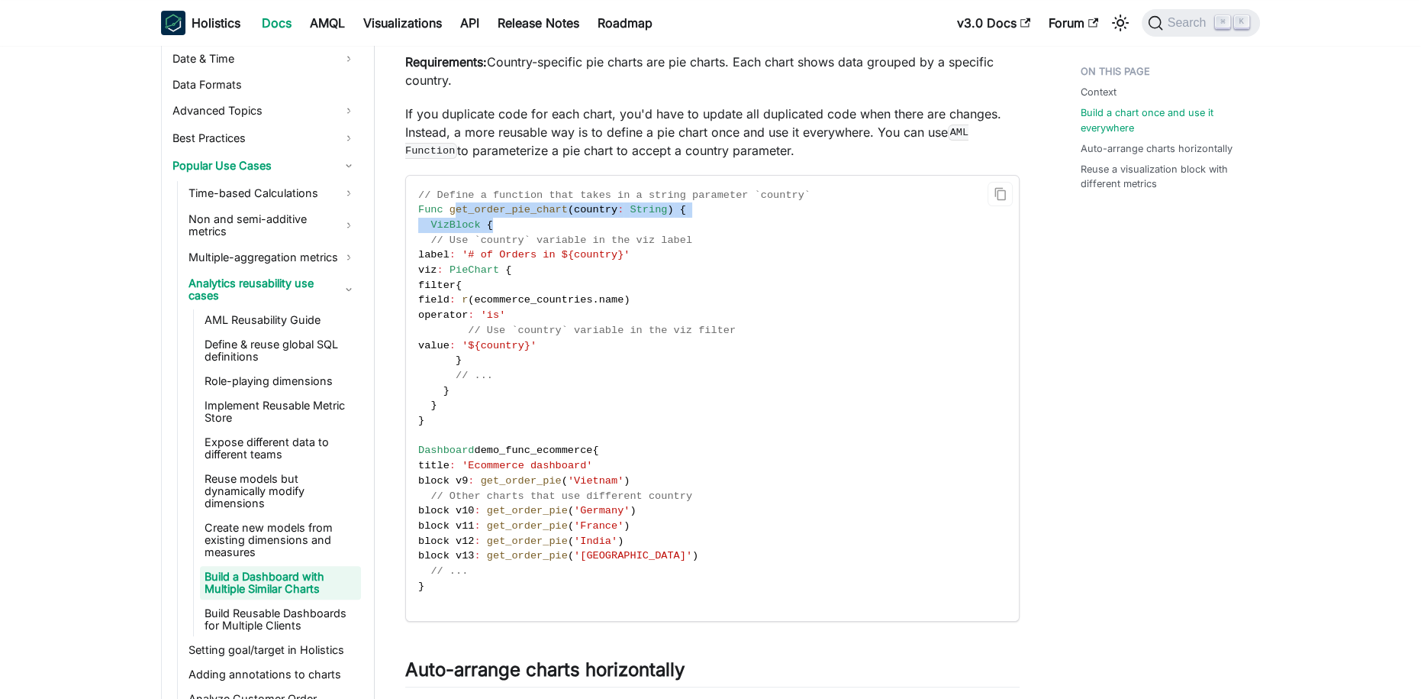 This screenshot has width=1421, height=699. What do you see at coordinates (273, 193) in the screenshot?
I see `a: Time-based Calculations` at bounding box center [273, 193].